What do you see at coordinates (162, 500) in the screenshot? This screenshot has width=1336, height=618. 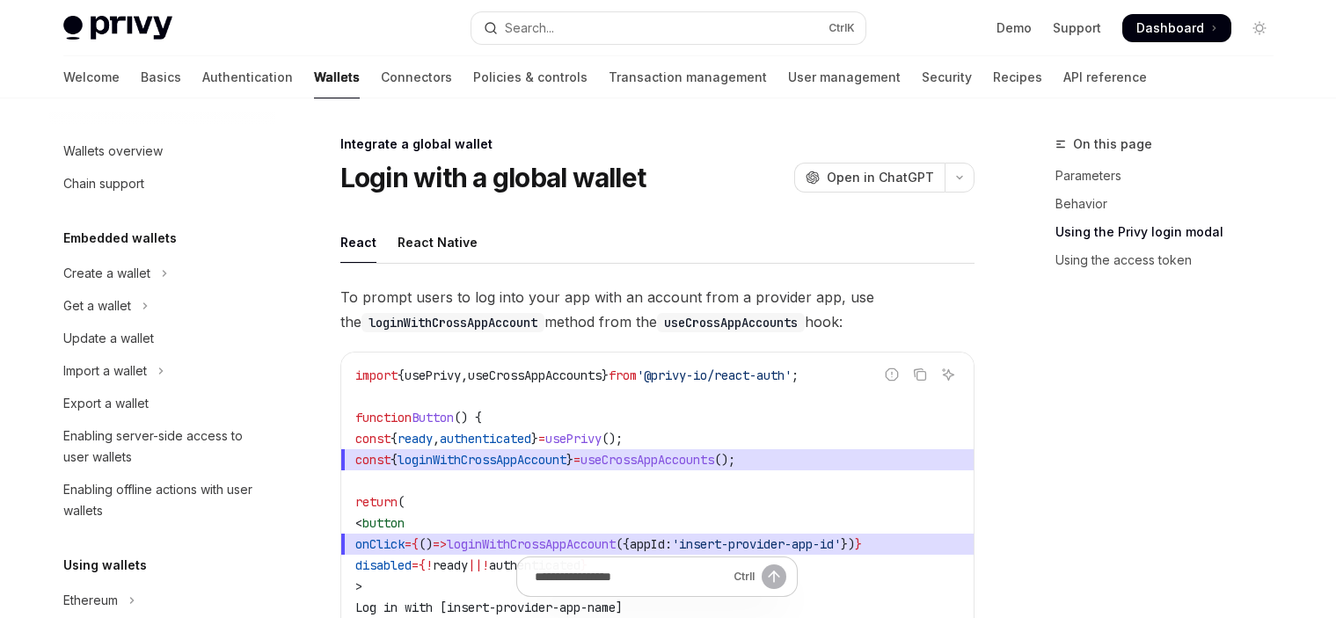 I see `a: Enabling offline actions with user wallets` at bounding box center [162, 500].